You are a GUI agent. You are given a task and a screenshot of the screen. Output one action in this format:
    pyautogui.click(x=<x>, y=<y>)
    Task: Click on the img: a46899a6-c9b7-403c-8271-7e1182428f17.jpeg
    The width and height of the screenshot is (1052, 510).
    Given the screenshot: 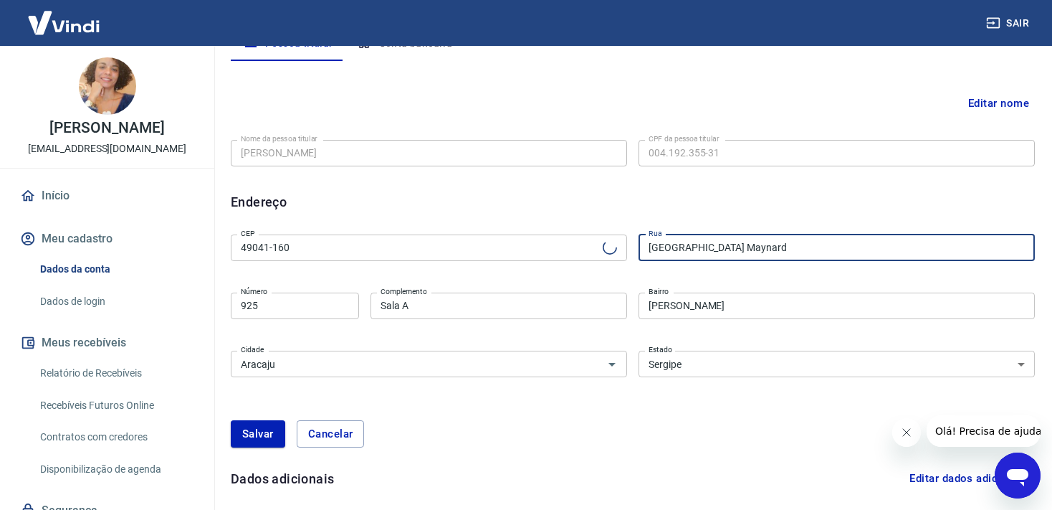 What is the action you would take?
    pyautogui.click(x=108, y=86)
    